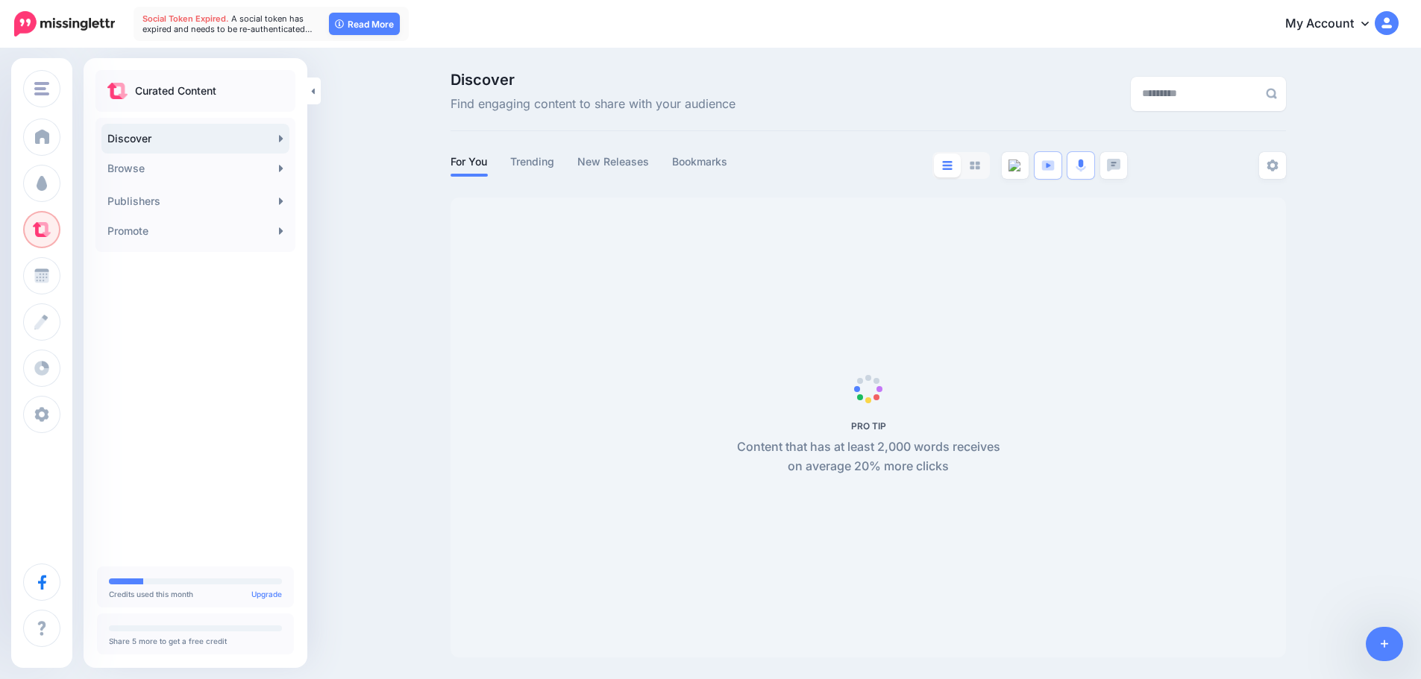  What do you see at coordinates (186, 19) in the screenshot?
I see `span: Social Token Expired.` at bounding box center [186, 19].